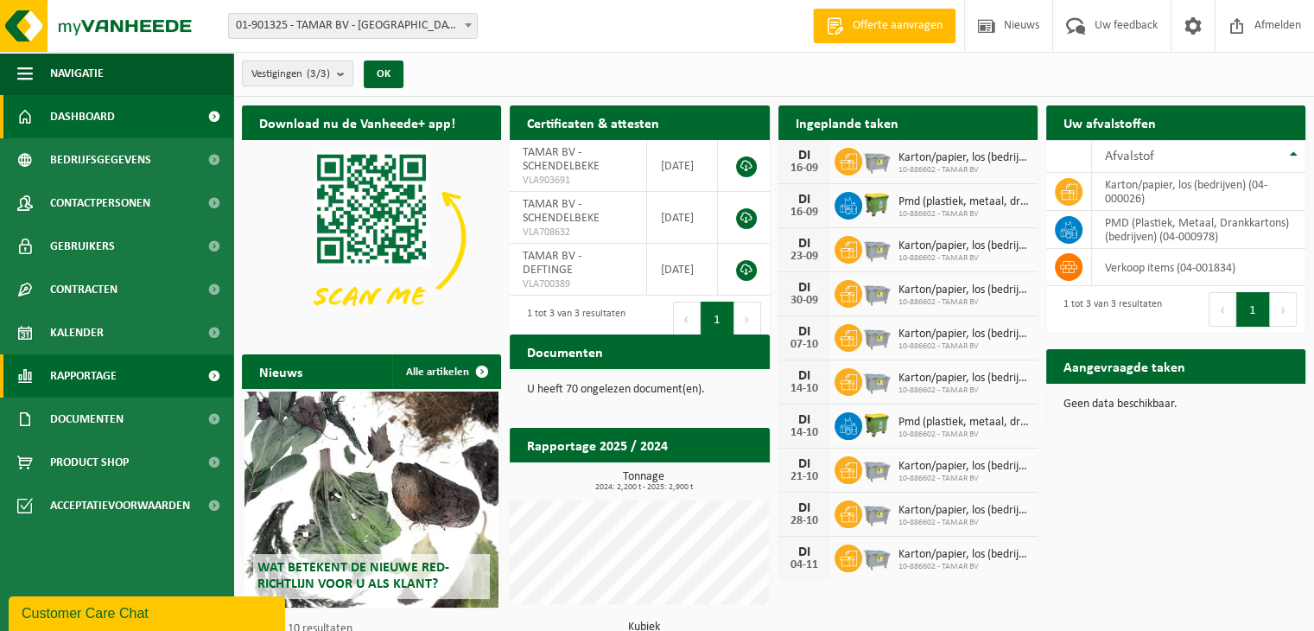  I want to click on button: OK, so click(384, 74).